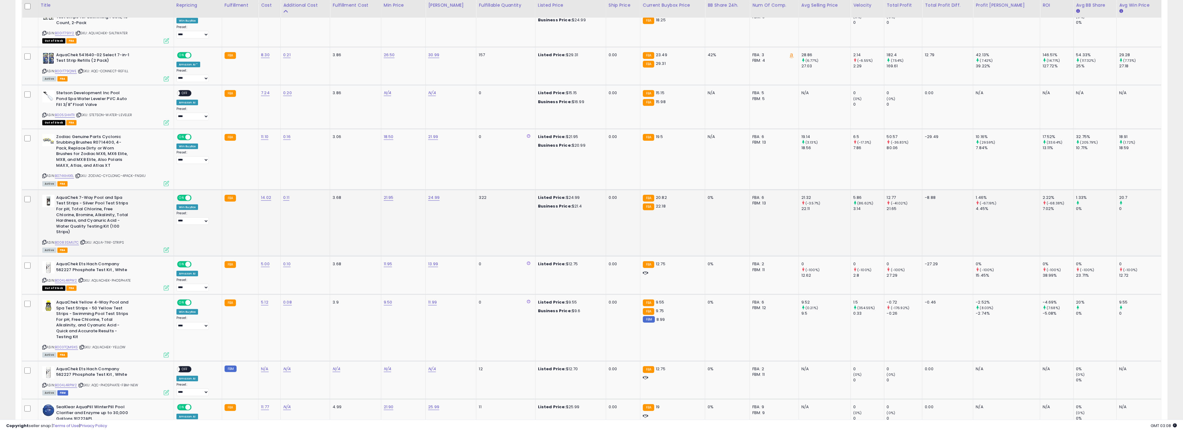  I want to click on a: 11.95, so click(388, 264).